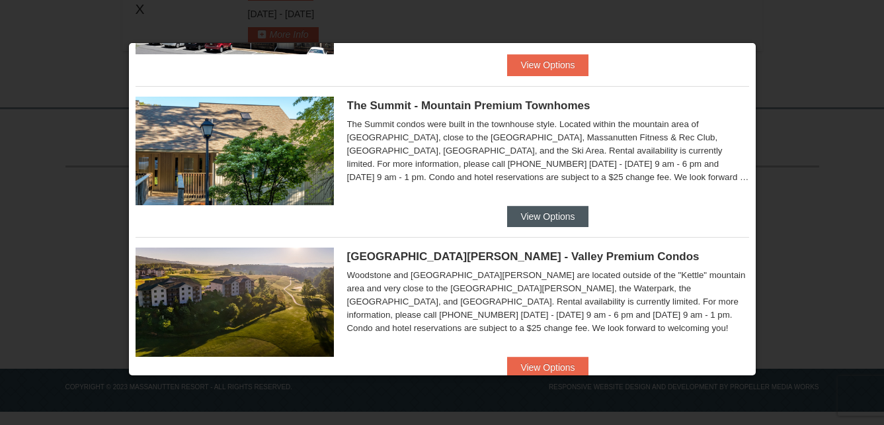 Image resolution: width=884 pixels, height=425 pixels. Describe the element at coordinates (469, 105) in the screenshot. I see `span: The Summit - Mountain Premium Townhomes` at that location.